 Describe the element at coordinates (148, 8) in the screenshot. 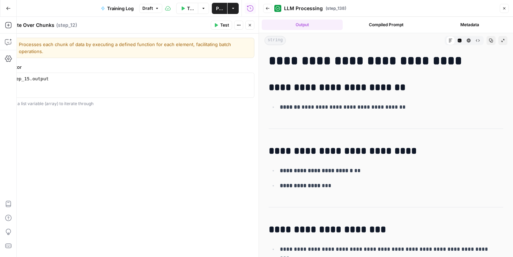

I see `span: Draft` at that location.